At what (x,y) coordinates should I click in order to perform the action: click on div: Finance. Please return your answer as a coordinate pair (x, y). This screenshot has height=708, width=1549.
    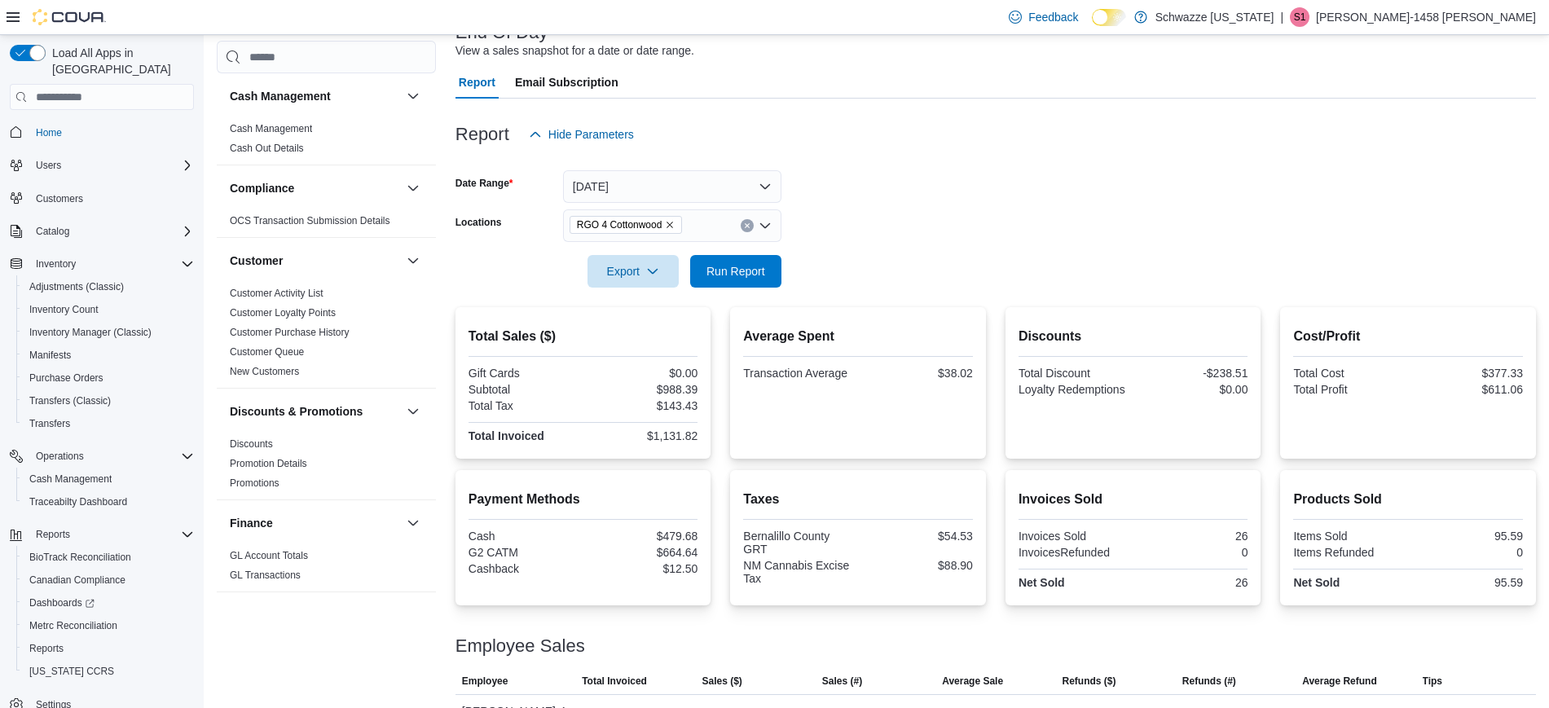
    Looking at the image, I should click on (326, 569).